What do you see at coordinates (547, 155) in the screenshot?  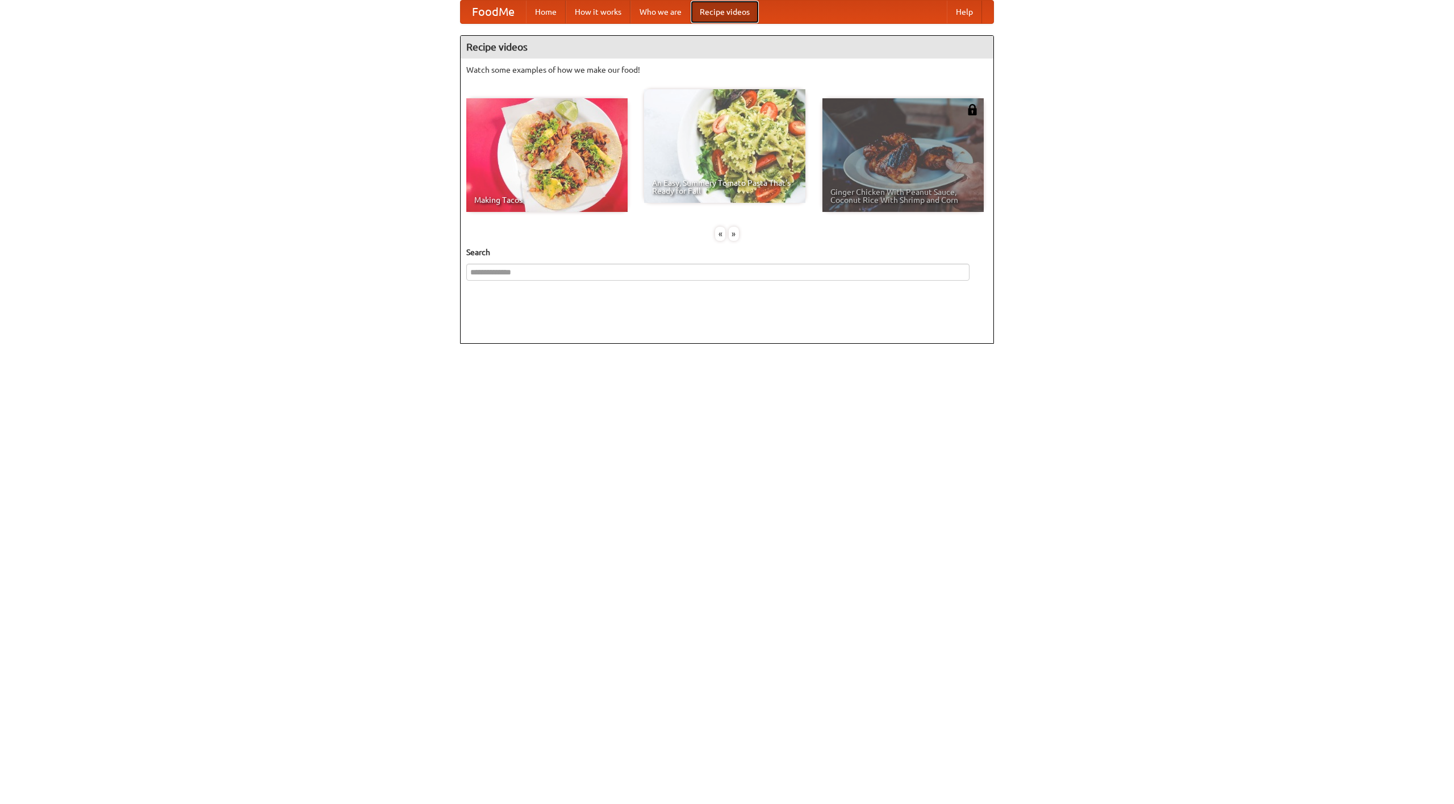 I see `a: Making Tacos` at bounding box center [547, 155].